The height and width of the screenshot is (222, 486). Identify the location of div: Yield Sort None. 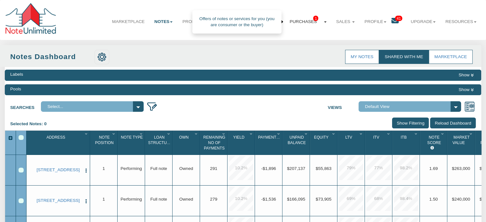
(242, 143).